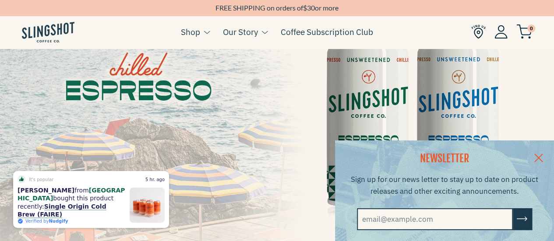 This screenshot has height=241, width=554. What do you see at coordinates (531, 28) in the screenshot?
I see `span: 0` at bounding box center [531, 28].